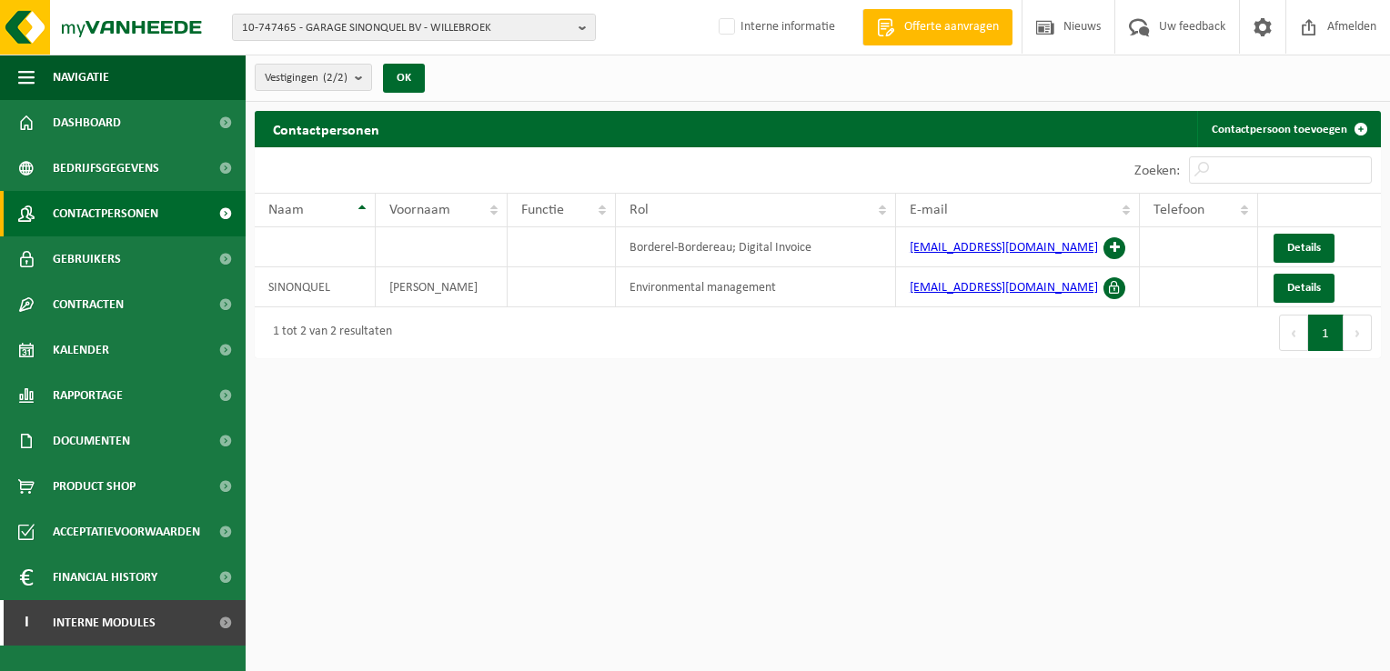 The height and width of the screenshot is (671, 1390). What do you see at coordinates (756, 287) in the screenshot?
I see `td: Environmental management` at bounding box center [756, 287].